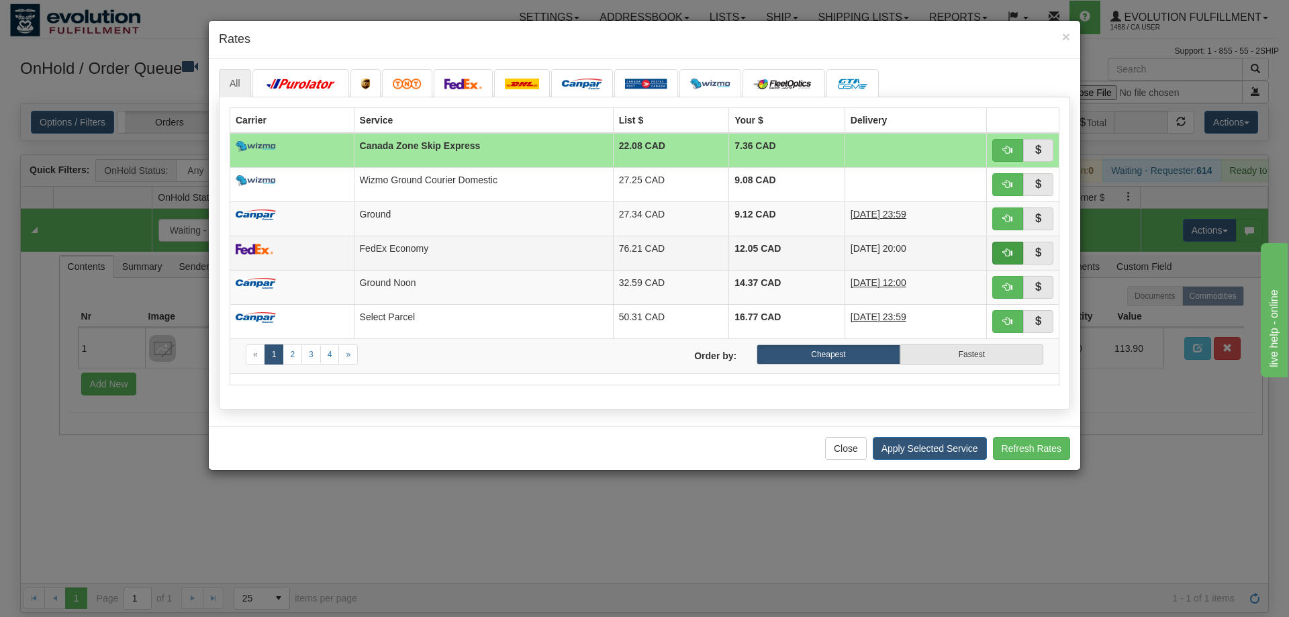 This screenshot has height=617, width=1289. Describe the element at coordinates (483, 287) in the screenshot. I see `td: Ground Noon` at that location.